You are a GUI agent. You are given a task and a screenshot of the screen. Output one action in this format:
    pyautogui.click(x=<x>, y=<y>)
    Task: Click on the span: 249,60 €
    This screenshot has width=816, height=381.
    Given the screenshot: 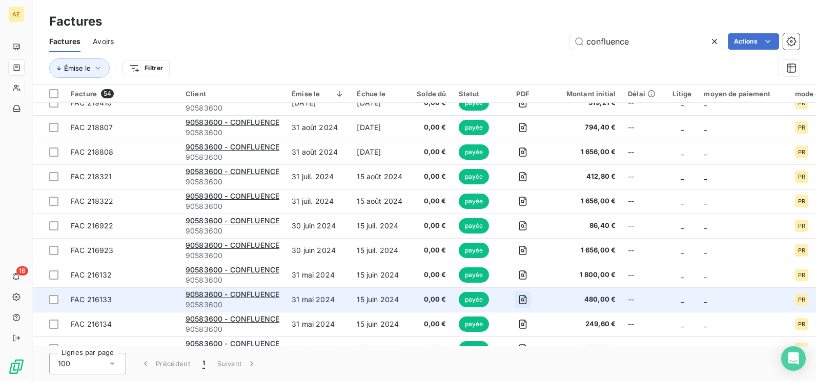 What is the action you would take?
    pyautogui.click(x=585, y=325)
    